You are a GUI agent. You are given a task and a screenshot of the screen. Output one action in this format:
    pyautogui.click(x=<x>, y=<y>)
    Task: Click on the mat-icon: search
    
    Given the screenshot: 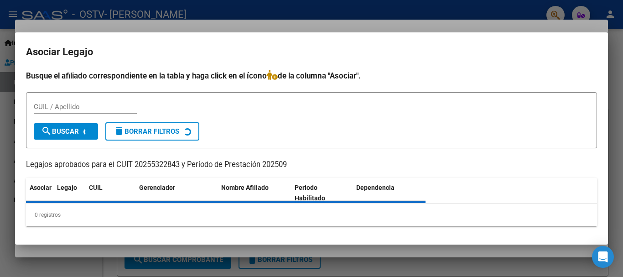 What is the action you would take?
    pyautogui.click(x=46, y=131)
    